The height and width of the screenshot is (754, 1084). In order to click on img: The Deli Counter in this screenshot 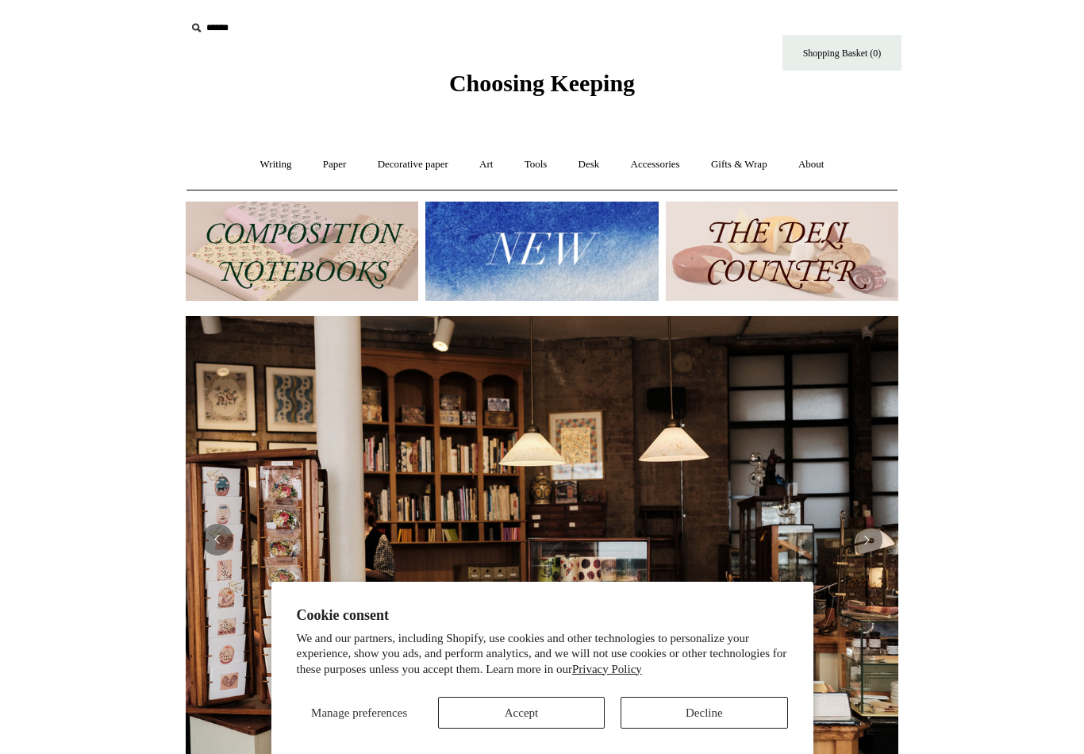, I will do `click(782, 251)`.